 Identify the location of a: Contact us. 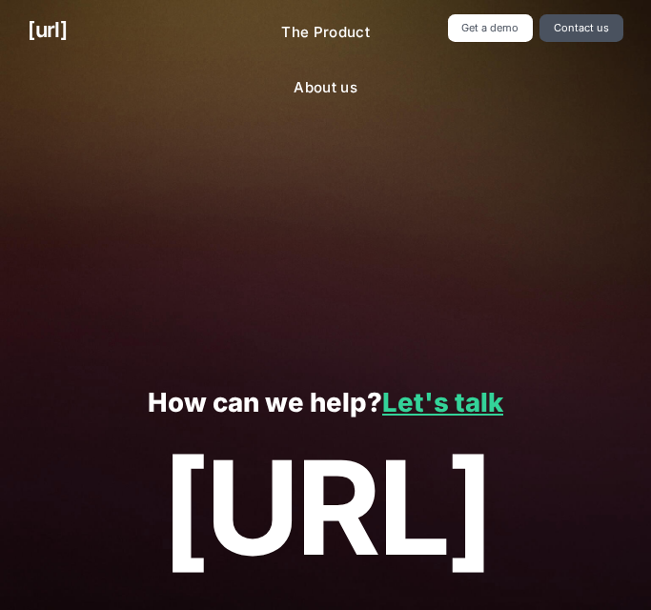
(581, 28).